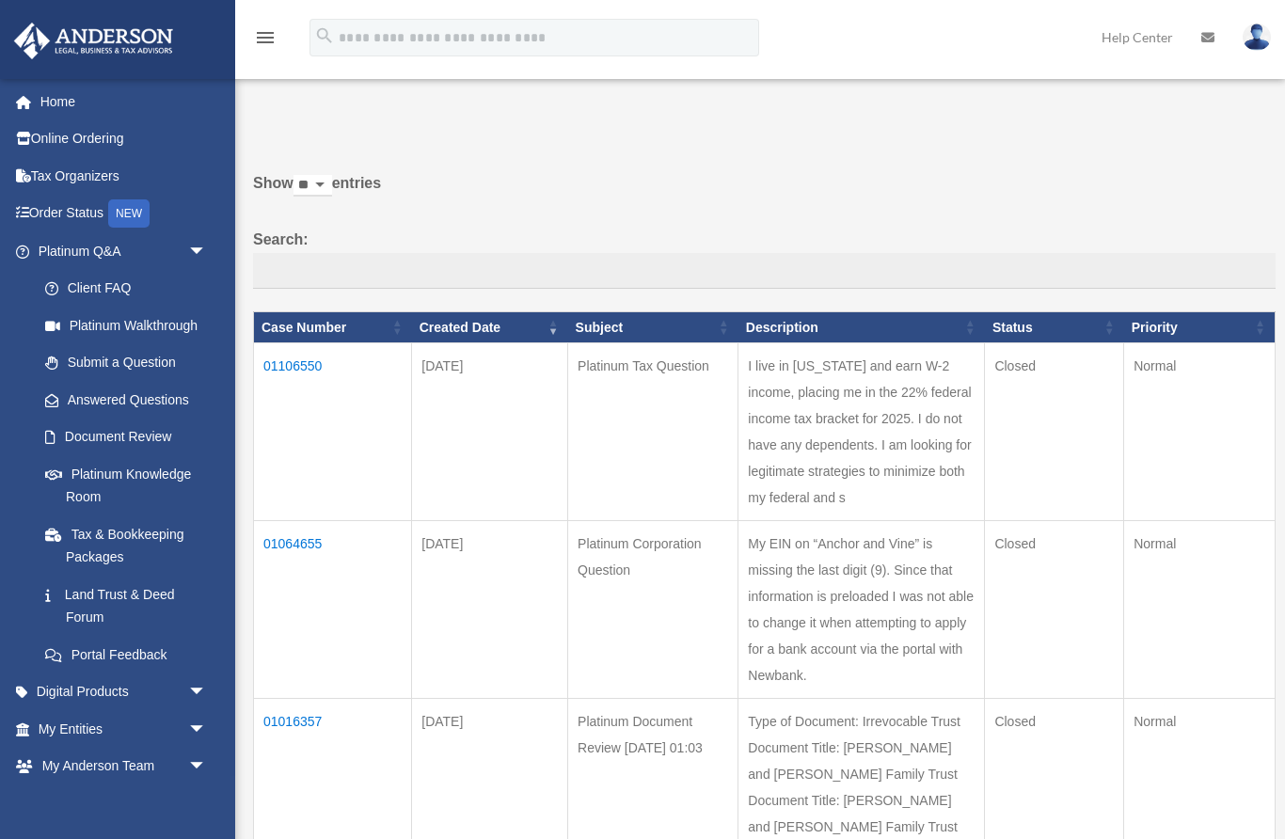 Image resolution: width=1285 pixels, height=839 pixels. What do you see at coordinates (124, 766) in the screenshot?
I see `a: My Anderson Teamarrow_drop_down` at bounding box center [124, 766].